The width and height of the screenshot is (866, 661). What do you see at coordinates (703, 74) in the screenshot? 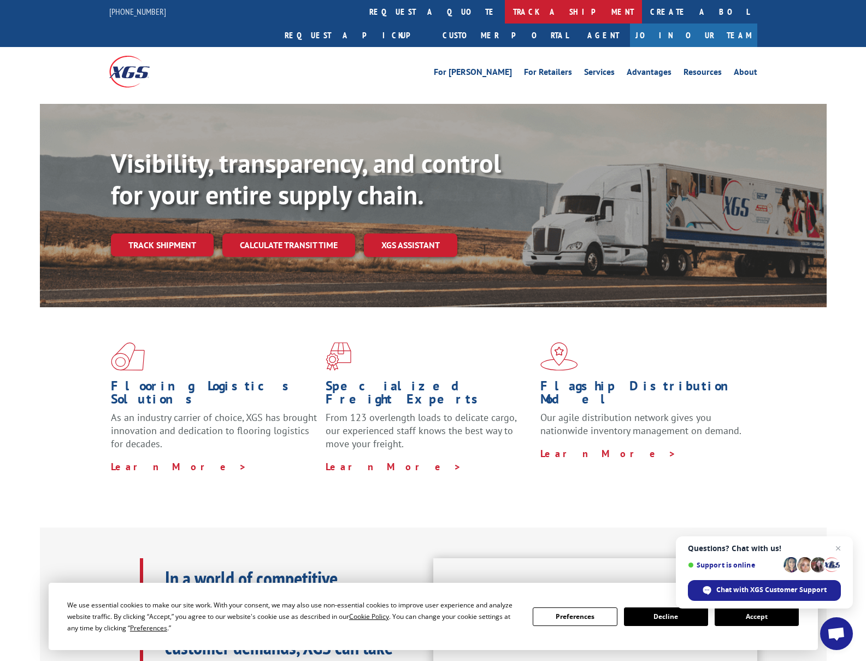
I see `a: Resources` at bounding box center [703, 74].